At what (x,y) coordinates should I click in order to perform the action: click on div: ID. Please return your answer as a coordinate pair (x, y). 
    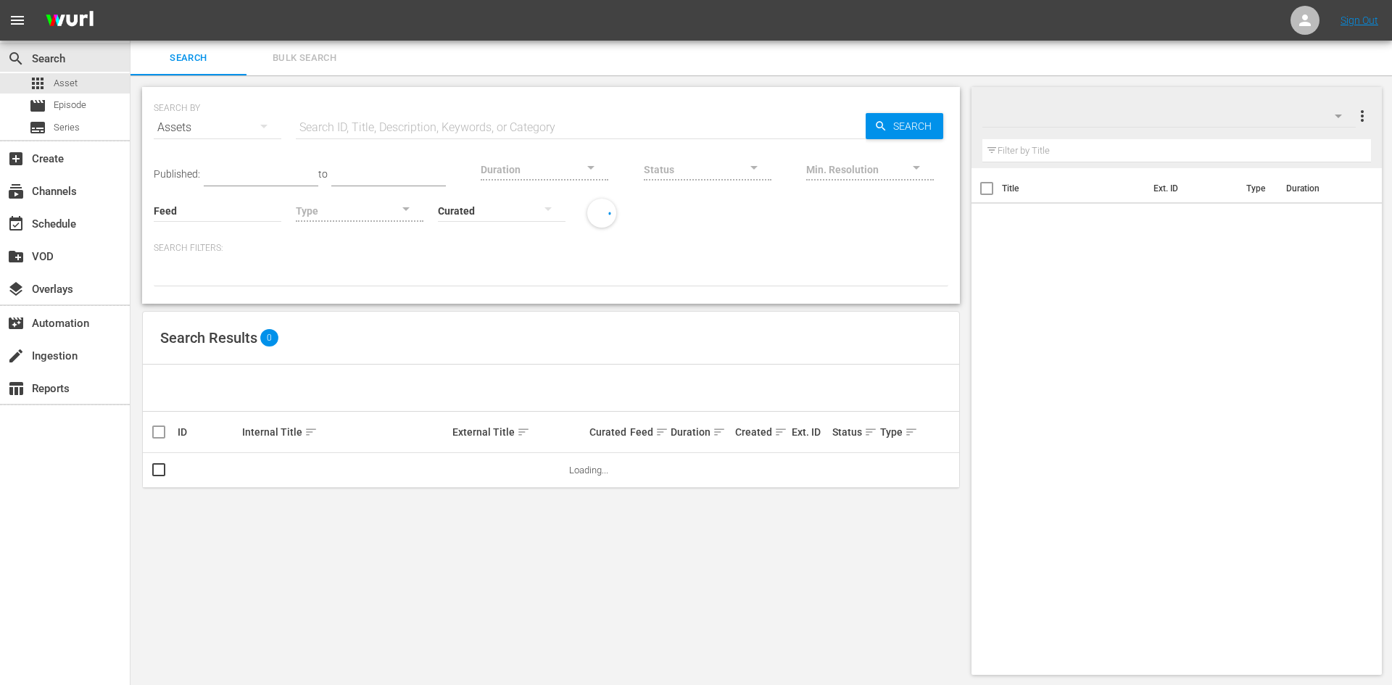
    Looking at the image, I should click on (207, 432).